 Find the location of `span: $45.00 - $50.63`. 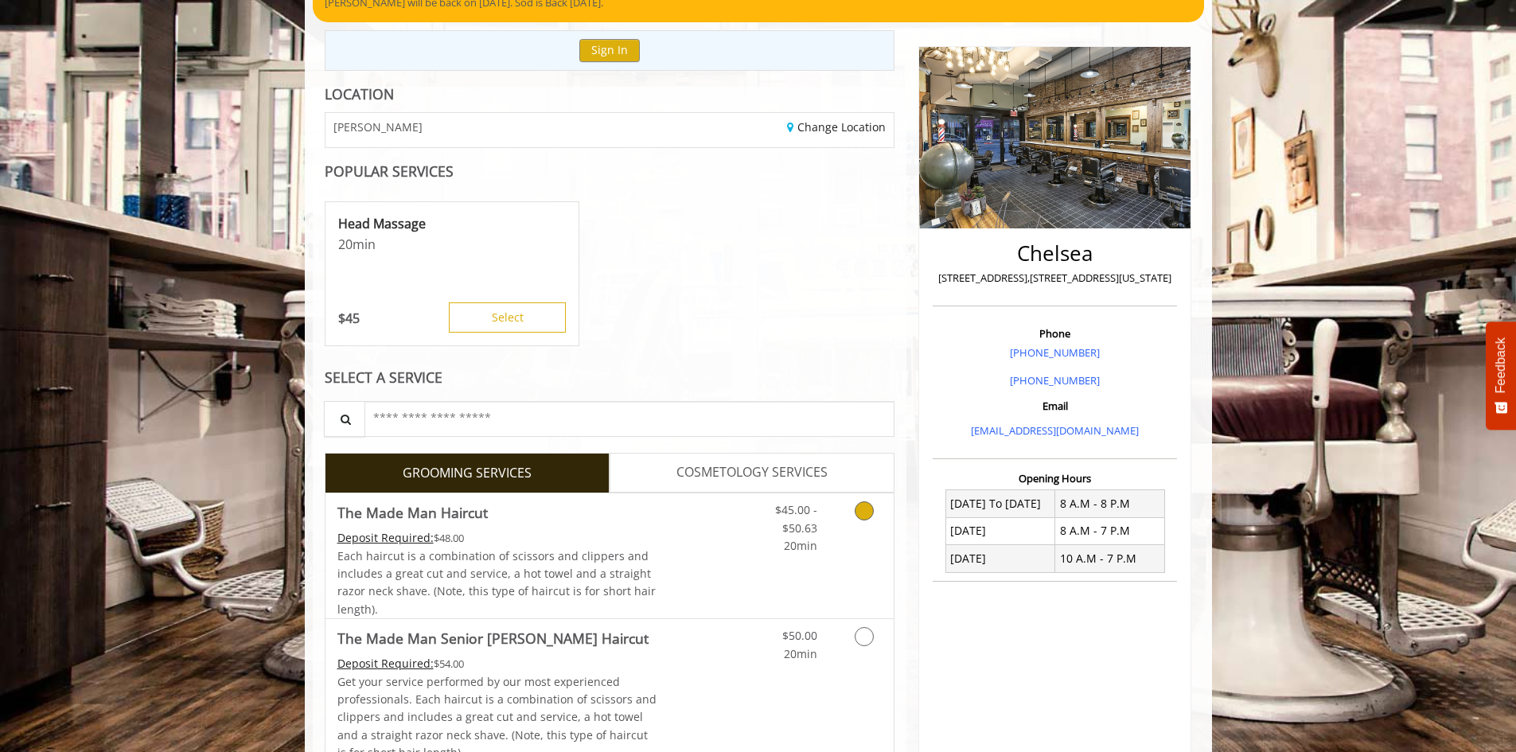

span: $45.00 - $50.63 is located at coordinates (796, 518).